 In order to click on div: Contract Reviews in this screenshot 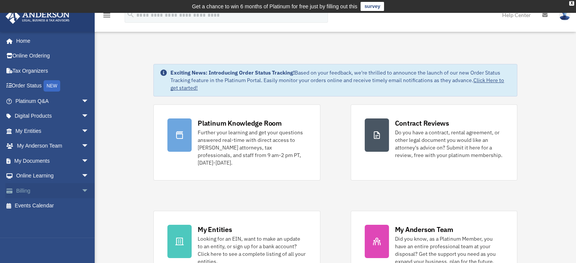, I will do `click(422, 123)`.